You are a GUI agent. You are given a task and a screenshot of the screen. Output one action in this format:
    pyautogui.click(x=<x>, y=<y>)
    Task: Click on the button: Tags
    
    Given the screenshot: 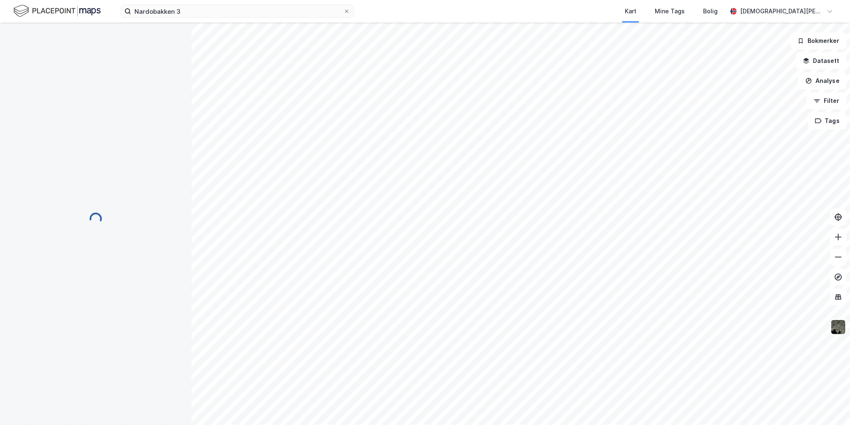 What is the action you would take?
    pyautogui.click(x=827, y=121)
    